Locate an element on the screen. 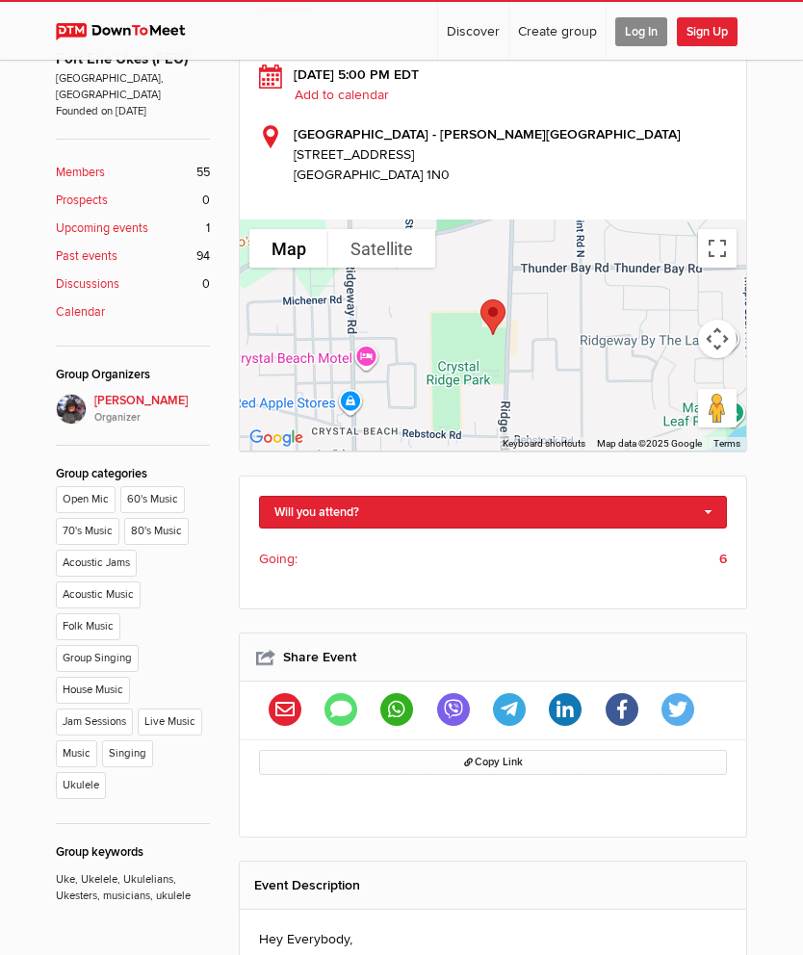  div: Group categories is located at coordinates (133, 474).